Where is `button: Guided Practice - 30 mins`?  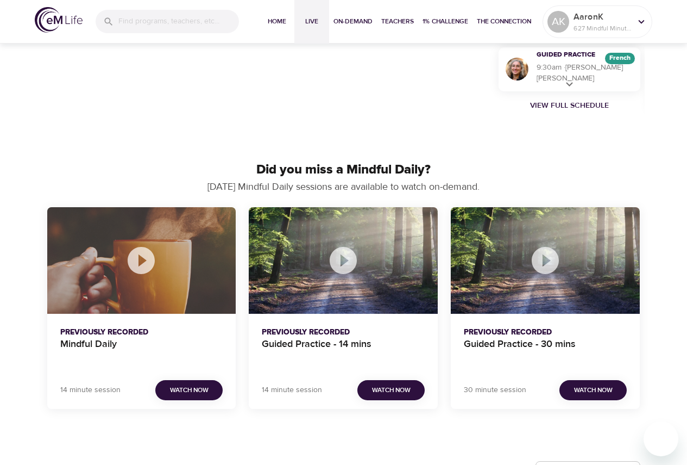 button: Guided Practice - 30 mins is located at coordinates (546, 260).